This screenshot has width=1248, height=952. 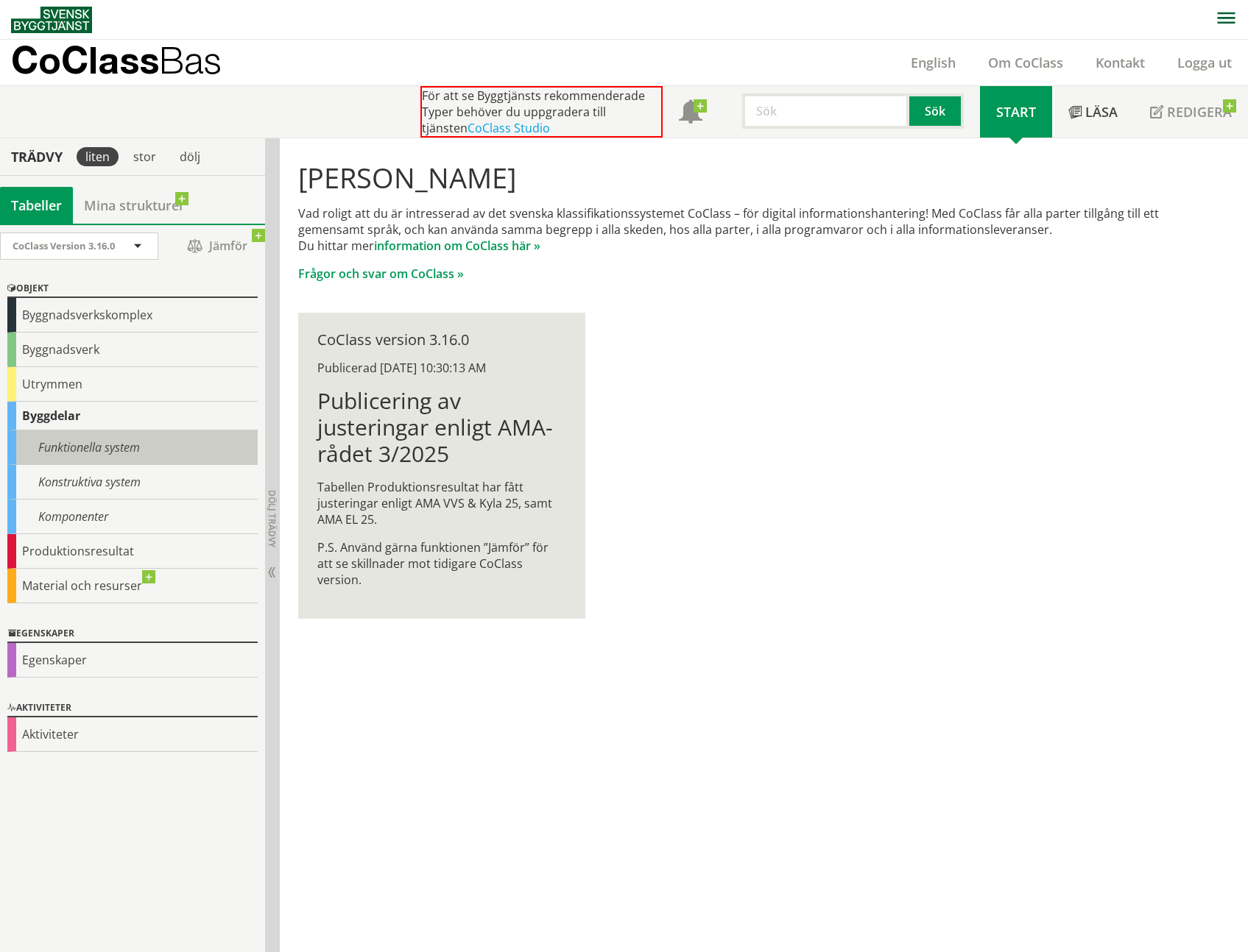 I want to click on div: Byggdelar, so click(x=133, y=416).